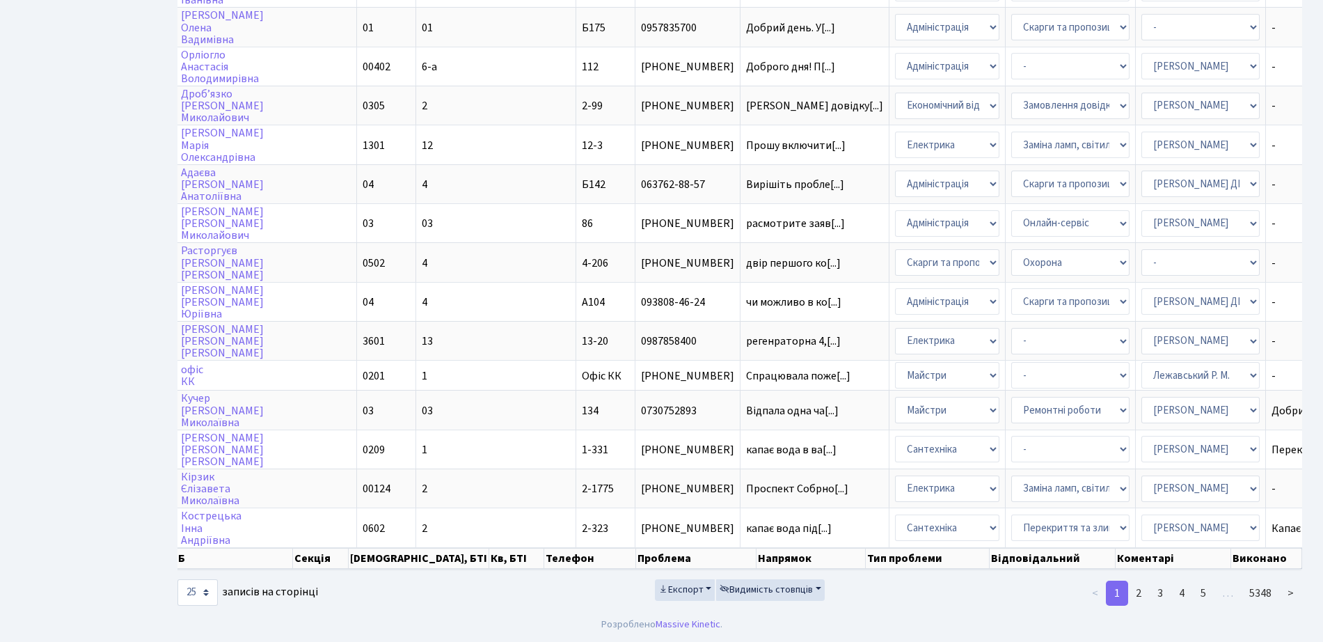  Describe the element at coordinates (377, 489) in the screenshot. I see `span: 00124` at that location.